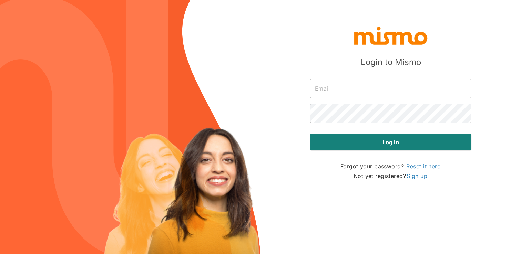  What do you see at coordinates (391, 62) in the screenshot?
I see `h5: Login to Mismo` at bounding box center [391, 62].